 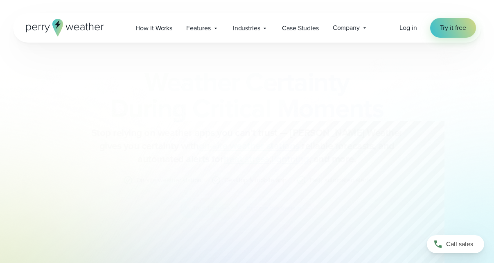 I want to click on span: Industries, so click(x=246, y=28).